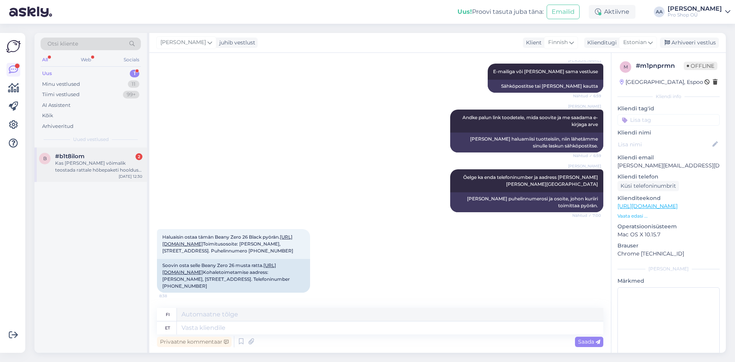  I want to click on div: Klienditugi, so click(600, 42).